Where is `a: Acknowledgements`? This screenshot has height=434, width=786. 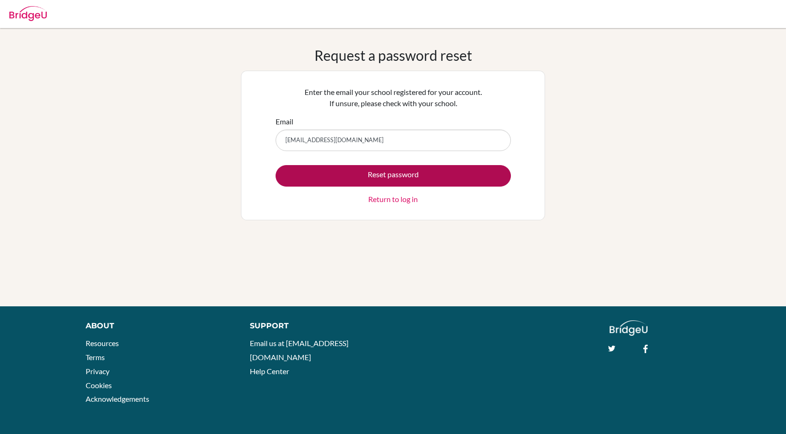
a: Acknowledgements is located at coordinates (117, 399).